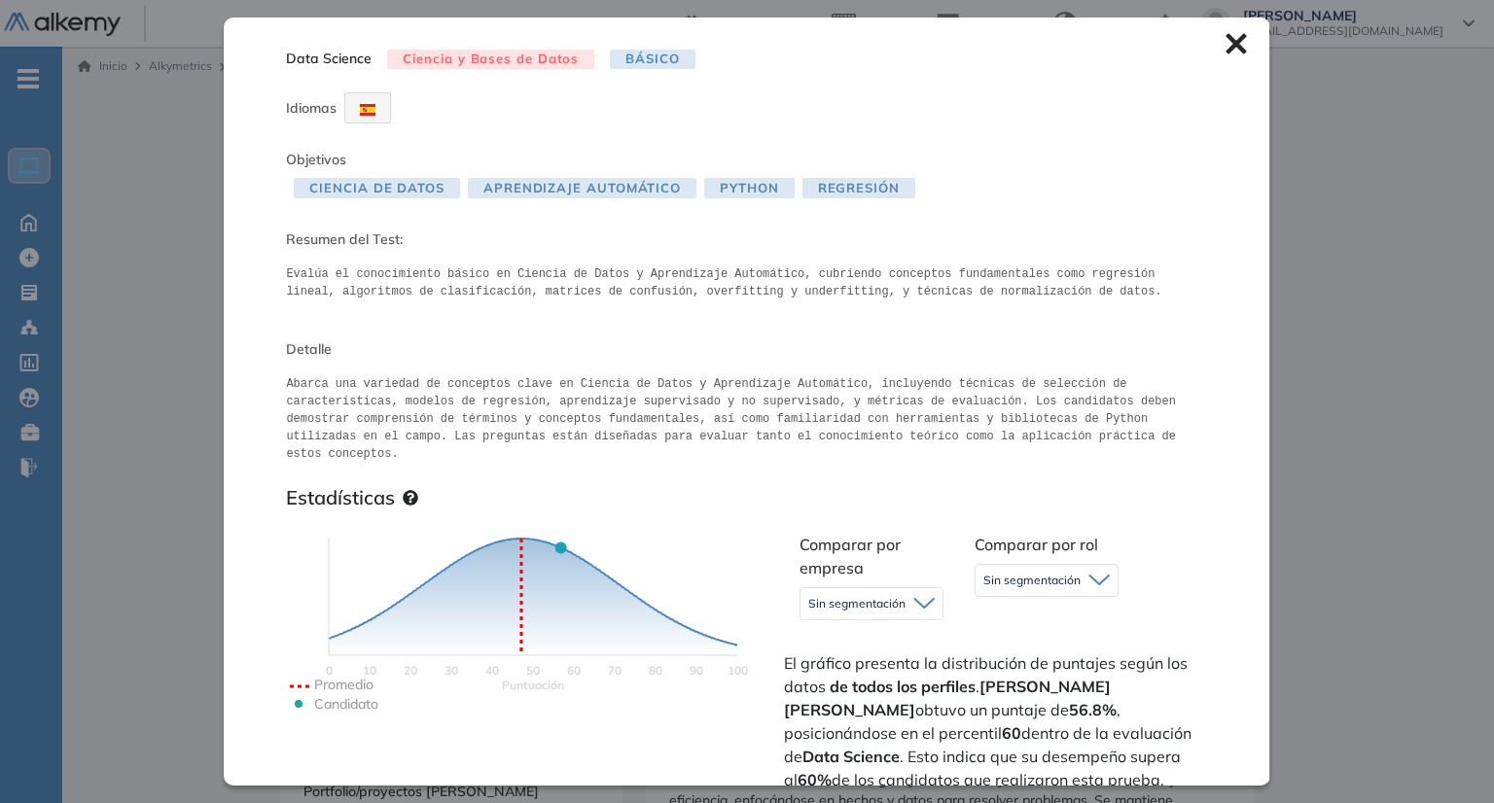 The height and width of the screenshot is (803, 1494). I want to click on pre: Abarca una variedad de conceptos clave en Ciencia de Datos y Aprendizaje Automático, incluyendo t..., so click(746, 419).